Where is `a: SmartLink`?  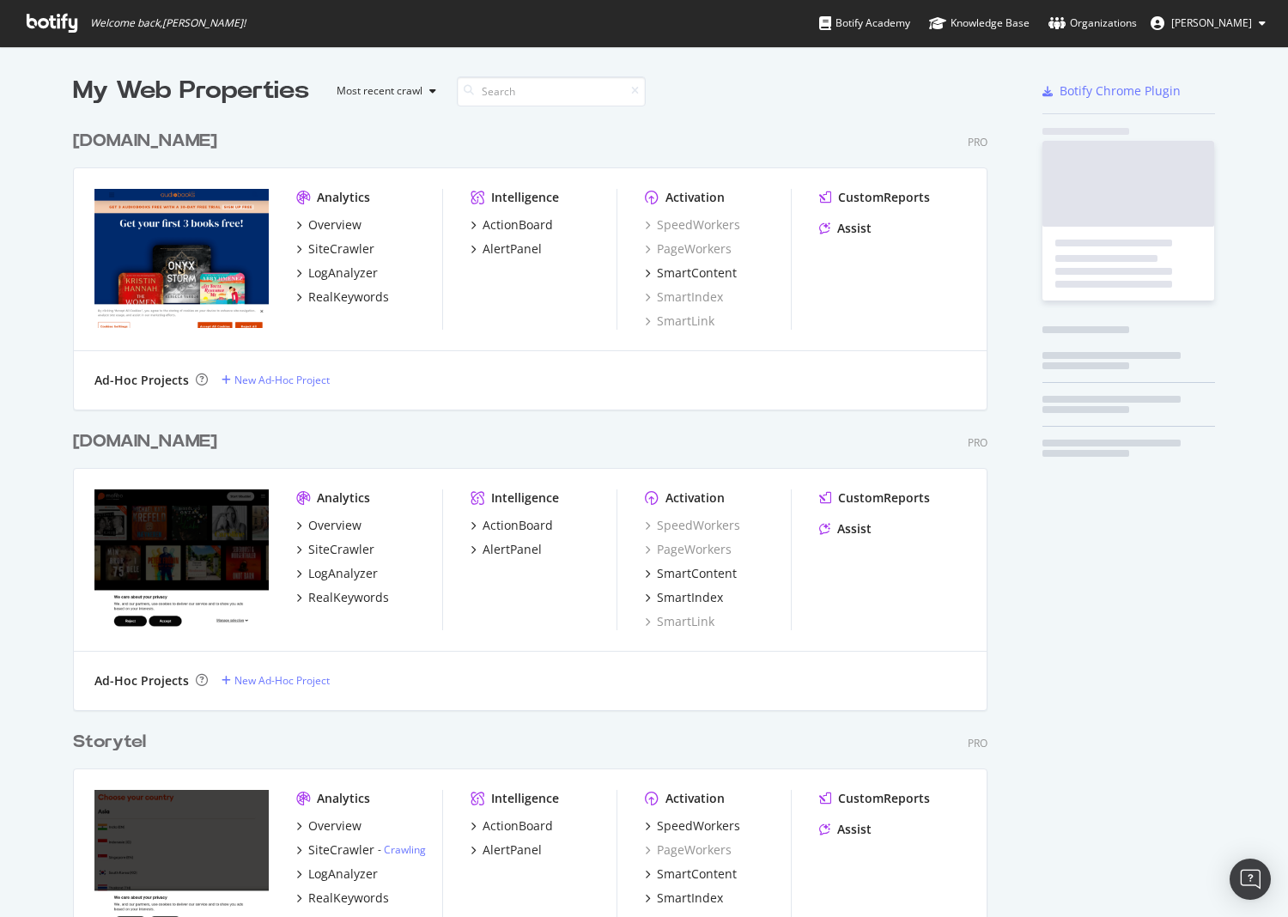
a: SmartLink is located at coordinates (679, 622).